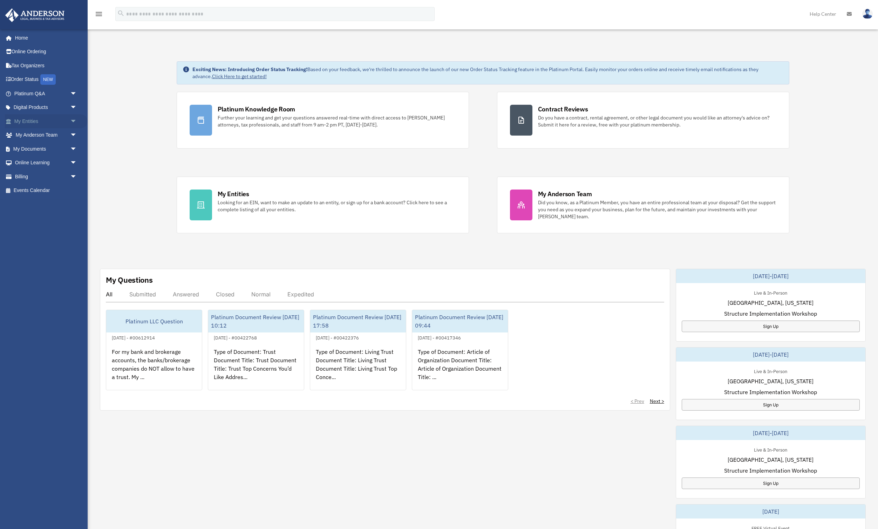 The width and height of the screenshot is (878, 529). Describe the element at coordinates (121, 13) in the screenshot. I see `i: search` at that location.